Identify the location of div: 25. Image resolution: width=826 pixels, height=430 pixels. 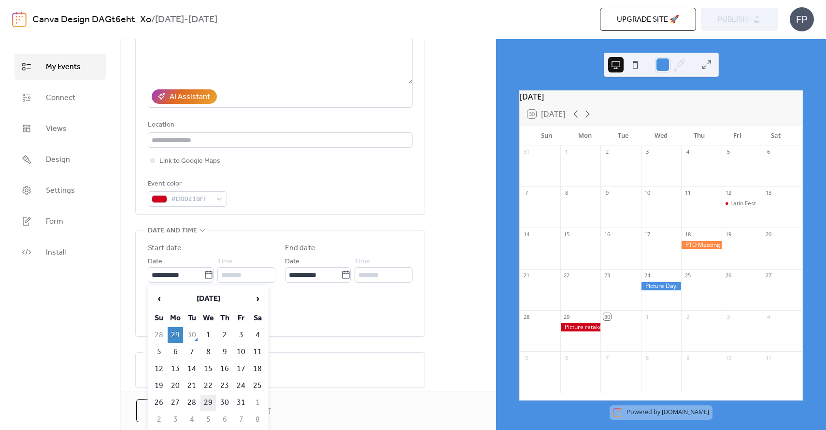
(687, 275).